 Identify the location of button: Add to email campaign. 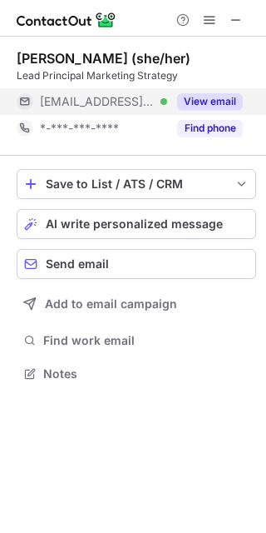
(137, 304).